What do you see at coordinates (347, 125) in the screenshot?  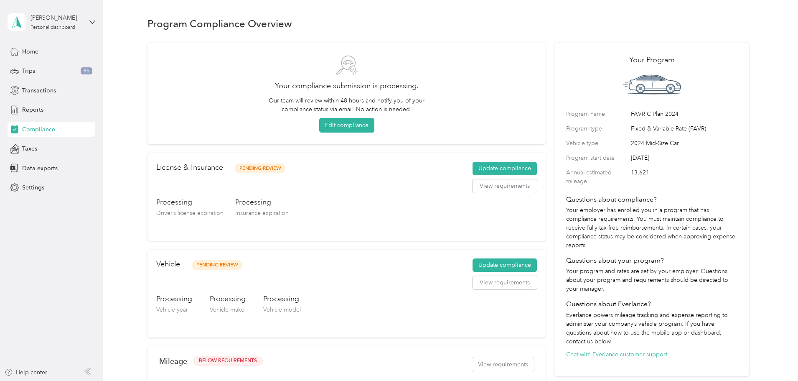 I see `button: Edit compliance` at bounding box center [347, 125].